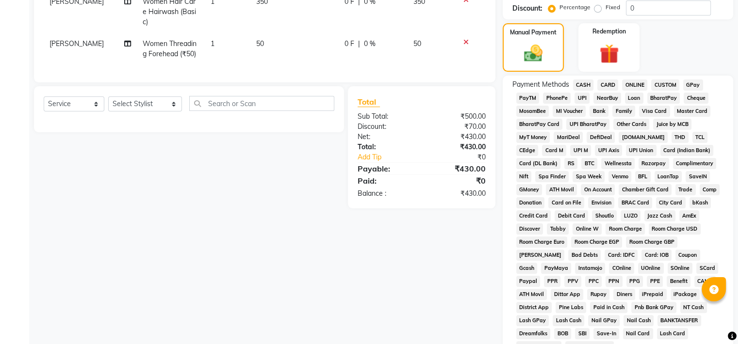  I want to click on span: Bank, so click(599, 111).